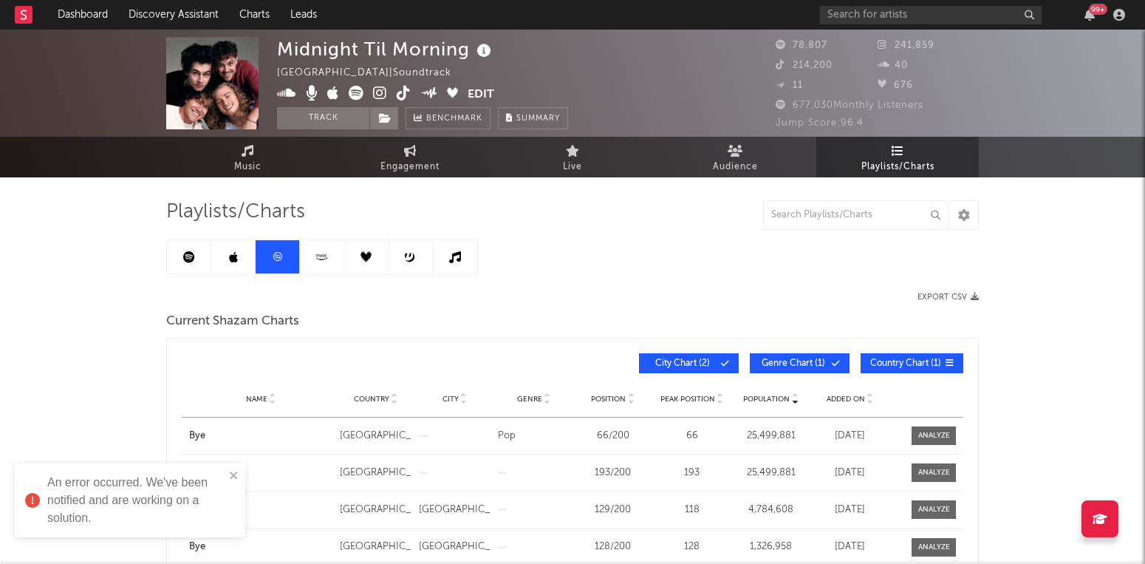 This screenshot has width=1145, height=564. Describe the element at coordinates (573, 157) in the screenshot. I see `a: Live` at that location.